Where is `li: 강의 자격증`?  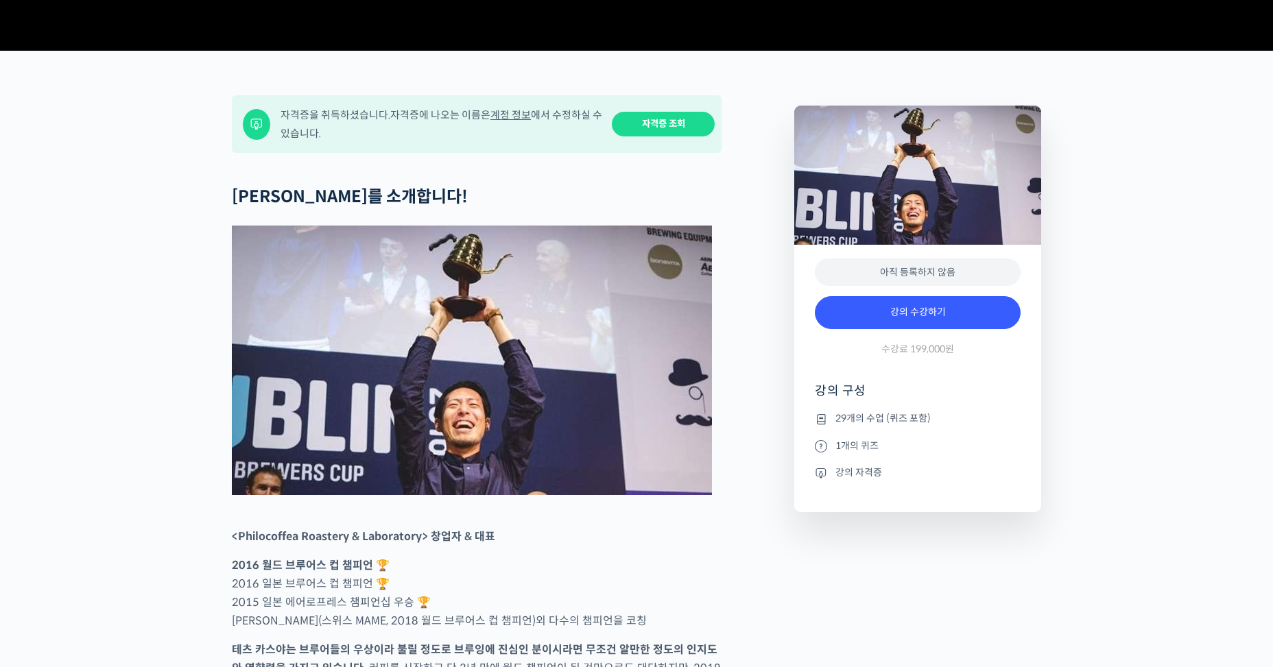 li: 강의 자격증 is located at coordinates (917, 472).